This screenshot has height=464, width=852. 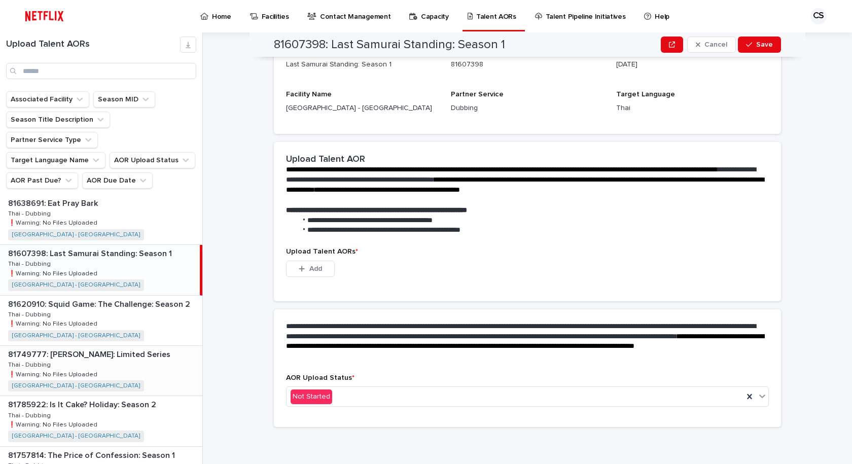 What do you see at coordinates (309, 94) in the screenshot?
I see `span: Facility Name` at bounding box center [309, 94].